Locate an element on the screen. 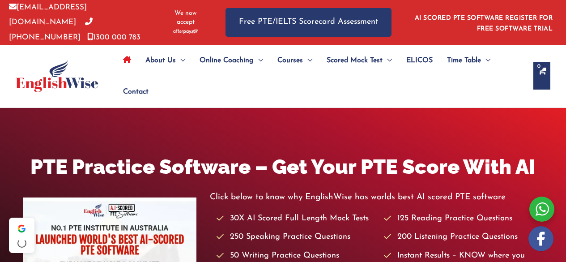  a: Online CoachingMenu Toggle is located at coordinates (231, 60).